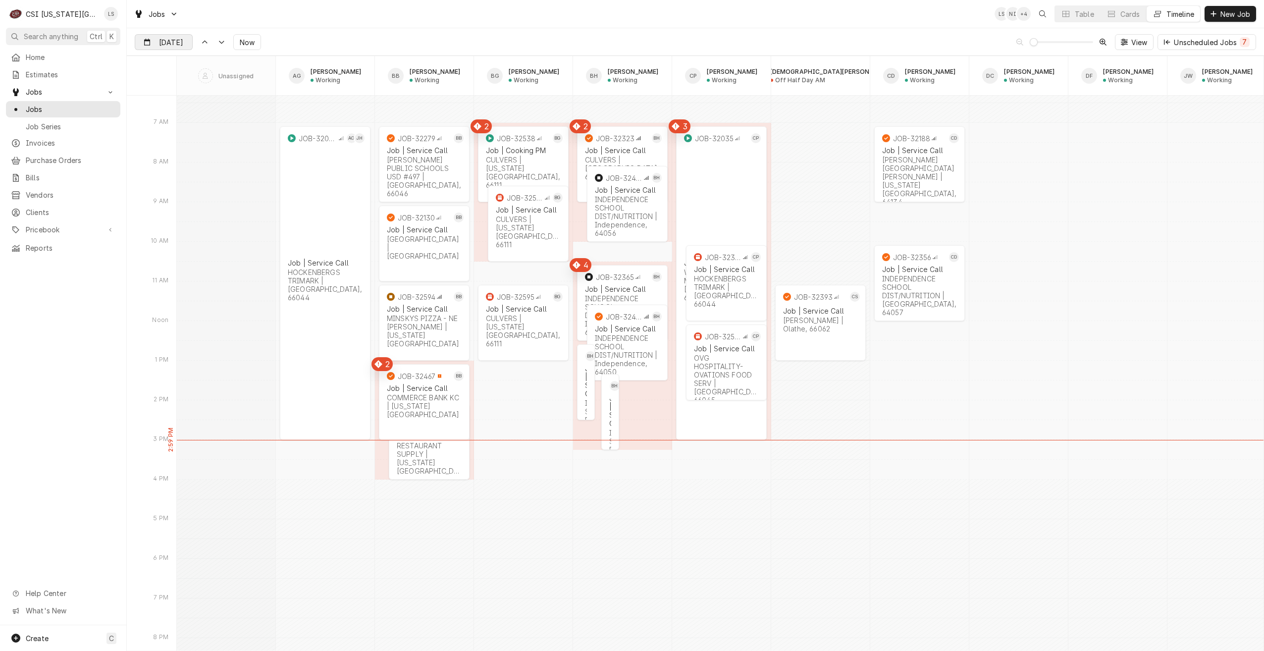 Image resolution: width=1264 pixels, height=651 pixels. What do you see at coordinates (912, 257) in the screenshot?
I see `div: JOB-32356` at bounding box center [912, 257].